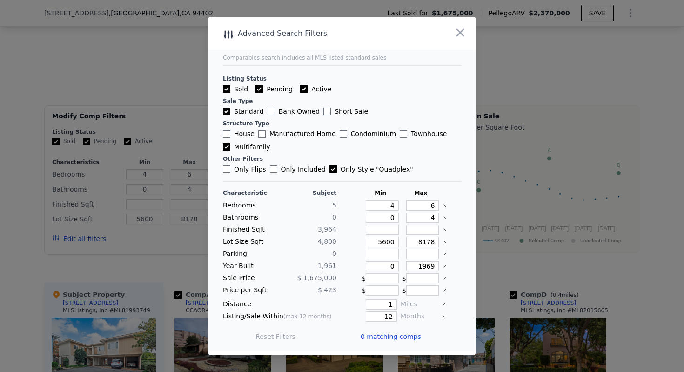 Image resolution: width=684 pixels, height=372 pixels. I want to click on input: Only Included, so click(274, 169).